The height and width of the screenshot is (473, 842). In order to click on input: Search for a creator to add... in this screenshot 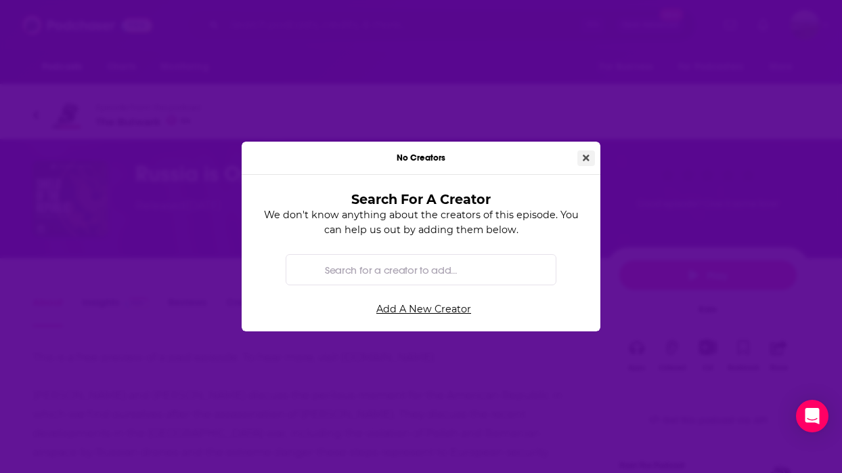, I will do `click(432, 269)`.